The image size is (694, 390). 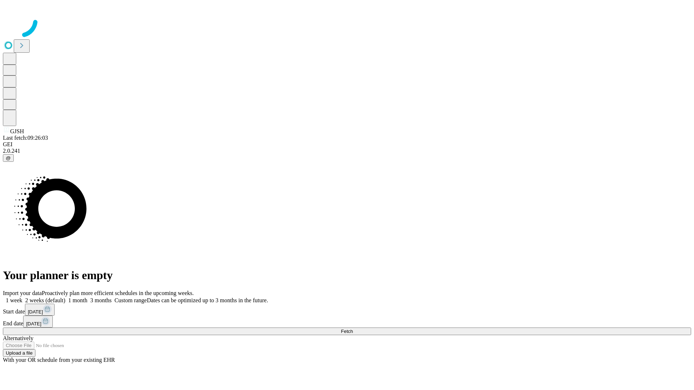 What do you see at coordinates (78, 300) in the screenshot?
I see `span: 1 month` at bounding box center [78, 300].